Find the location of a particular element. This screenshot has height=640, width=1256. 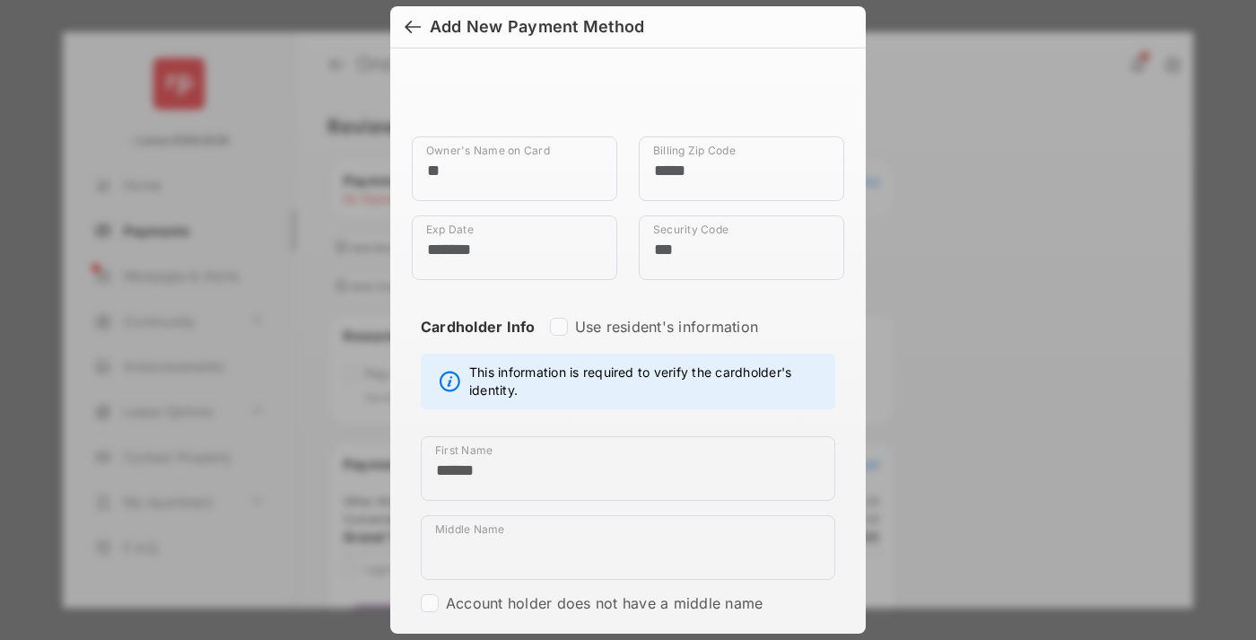

div: Add New Payment Method is located at coordinates (537, 27).